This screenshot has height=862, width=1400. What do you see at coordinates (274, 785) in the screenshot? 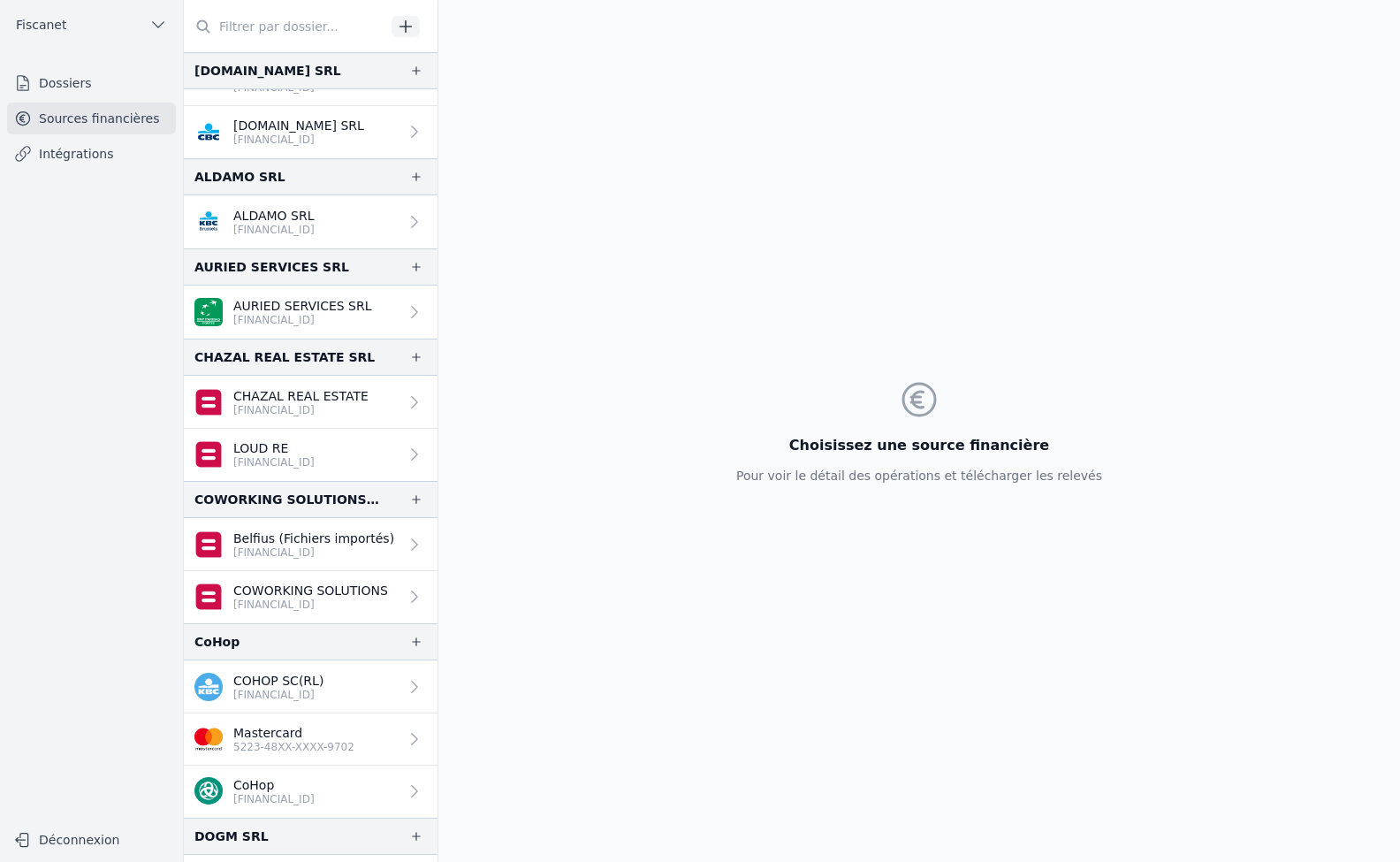
I see `p: CoHop` at bounding box center [274, 785].